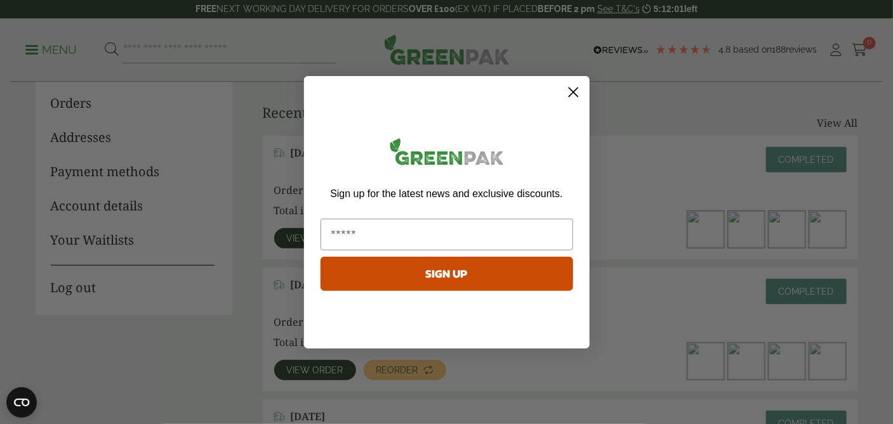 The height and width of the screenshot is (424, 893). Describe the element at coordinates (446, 194) in the screenshot. I see `span: Sign up for the latest news and exclusive discounts.` at that location.